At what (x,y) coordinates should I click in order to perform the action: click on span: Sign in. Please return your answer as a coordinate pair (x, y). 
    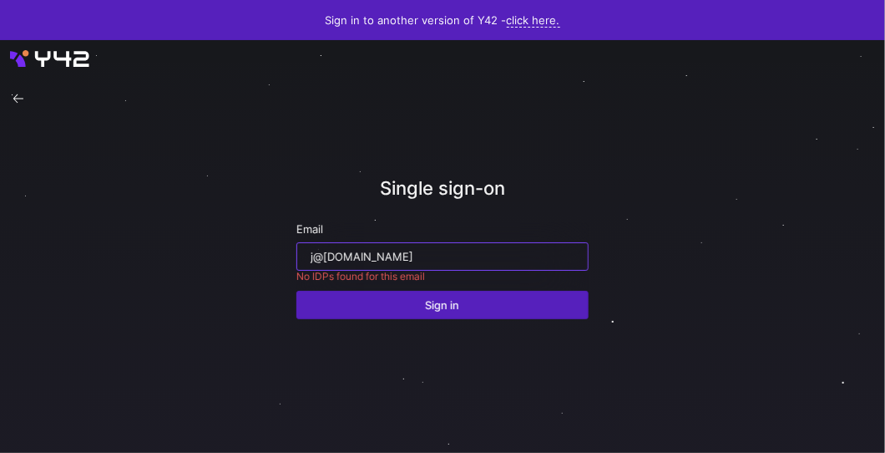
    Looking at the image, I should click on (443, 305).